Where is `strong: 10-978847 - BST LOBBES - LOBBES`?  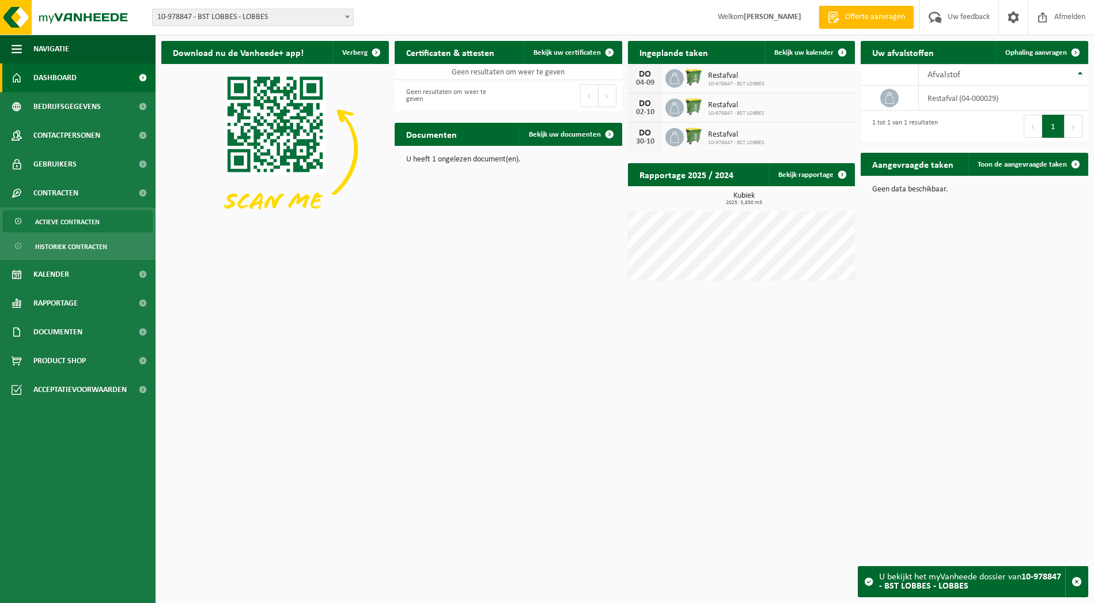 strong: 10-978847 - BST LOBBES - LOBBES is located at coordinates (970, 581).